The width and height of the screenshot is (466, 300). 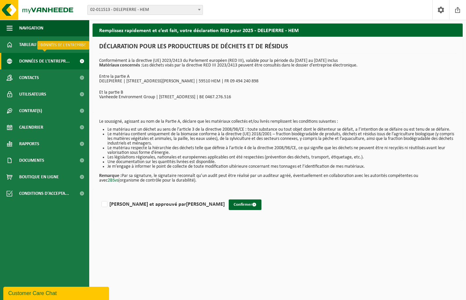 I want to click on span: 02-011513 - DELEPIERRE - HEM, so click(x=145, y=10).